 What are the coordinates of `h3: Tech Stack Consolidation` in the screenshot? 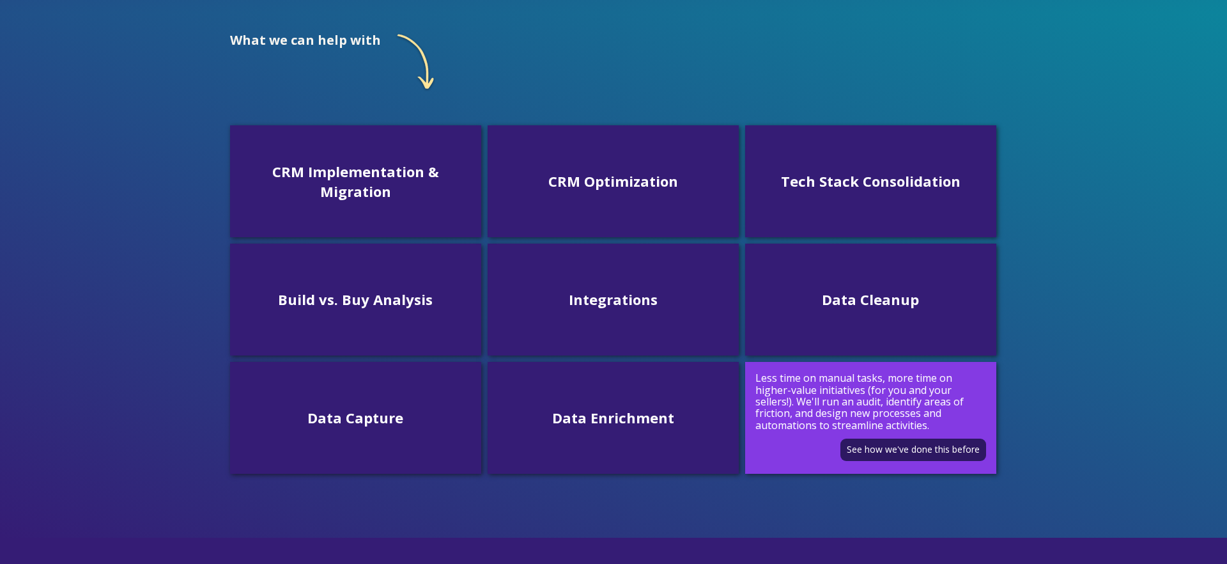 It's located at (871, 181).